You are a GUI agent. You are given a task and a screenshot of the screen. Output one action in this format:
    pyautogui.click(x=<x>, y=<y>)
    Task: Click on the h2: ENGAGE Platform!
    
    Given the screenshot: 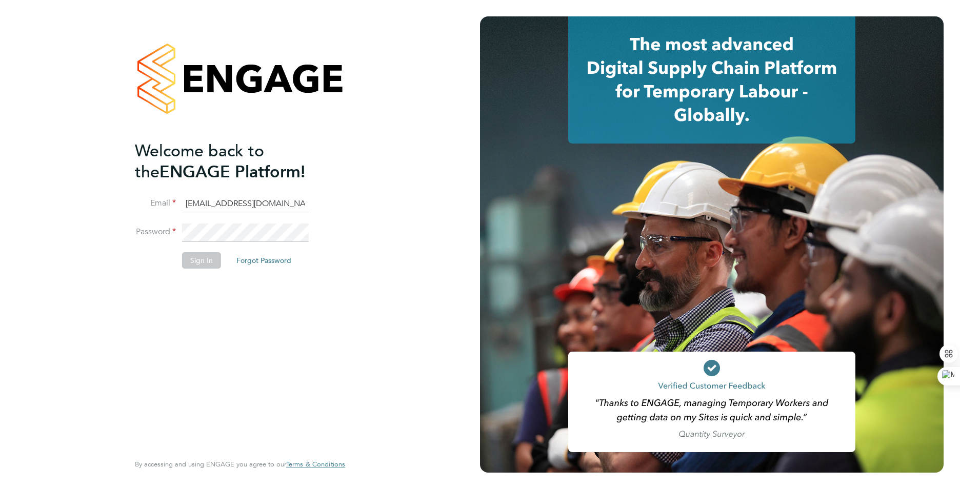 What is the action you would take?
    pyautogui.click(x=235, y=162)
    